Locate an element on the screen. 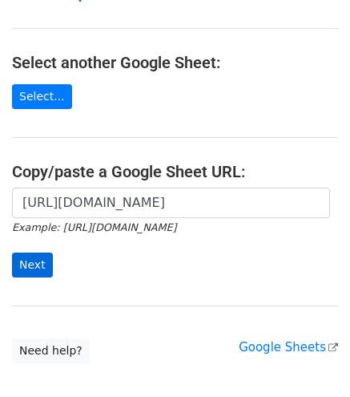 The image size is (350, 397). a: Google Sheets is located at coordinates (289, 347).